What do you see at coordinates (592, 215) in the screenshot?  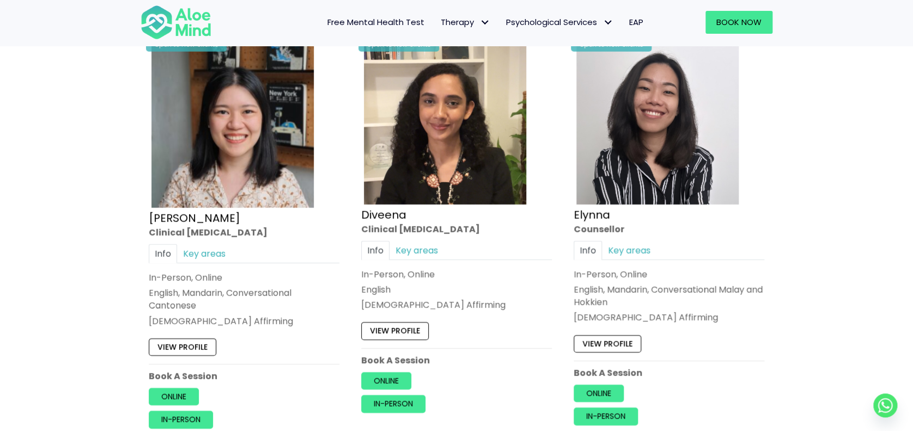 I see `a: Elynna` at bounding box center [592, 215].